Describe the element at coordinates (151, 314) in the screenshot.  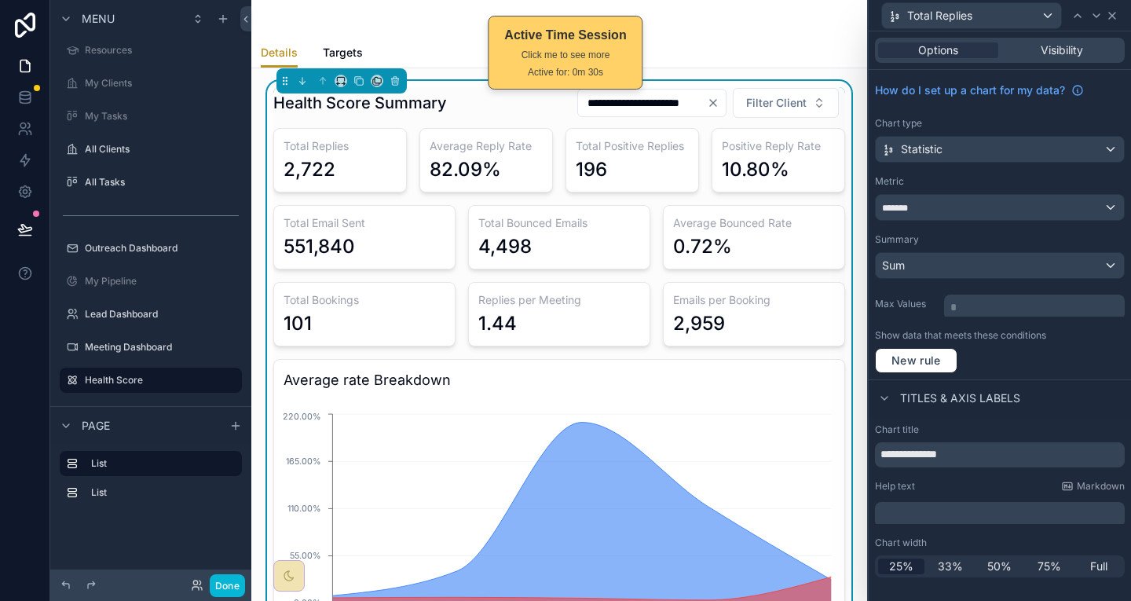
I see `a: Lead Dashboard` at that location.